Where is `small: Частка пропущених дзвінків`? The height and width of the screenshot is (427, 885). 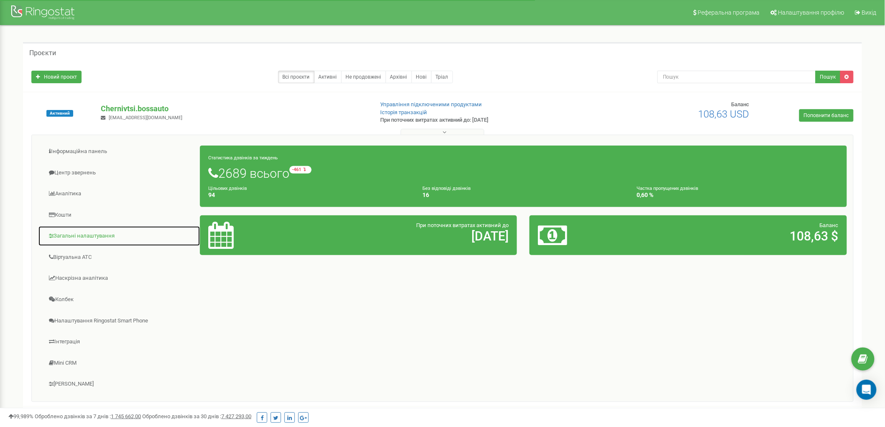
small: Частка пропущених дзвінків is located at coordinates (668, 188).